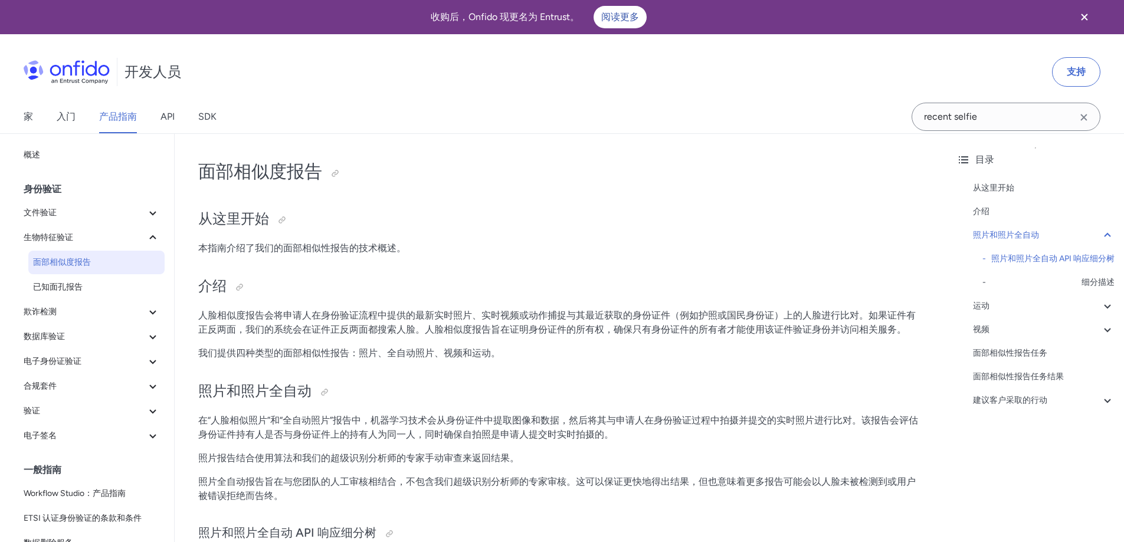 This screenshot has height=542, width=1124. I want to click on font: 细分描述, so click(1098, 282).